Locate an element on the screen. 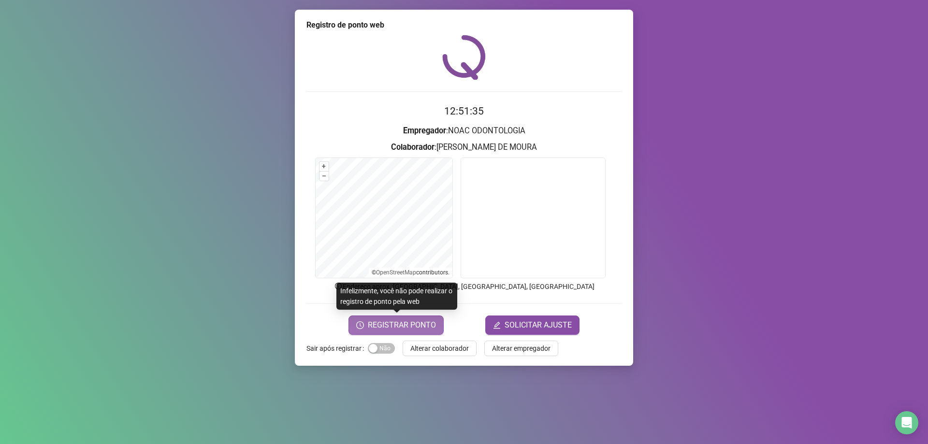 The image size is (928, 444). button: Alterar colaborador is located at coordinates (439, 349).